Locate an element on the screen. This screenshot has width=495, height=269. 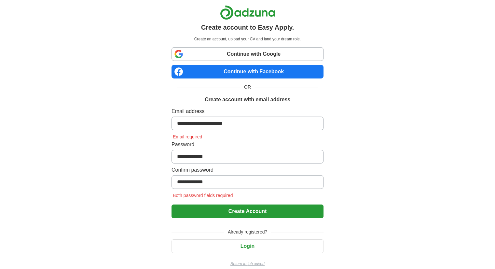
span: OR is located at coordinates (247, 87).